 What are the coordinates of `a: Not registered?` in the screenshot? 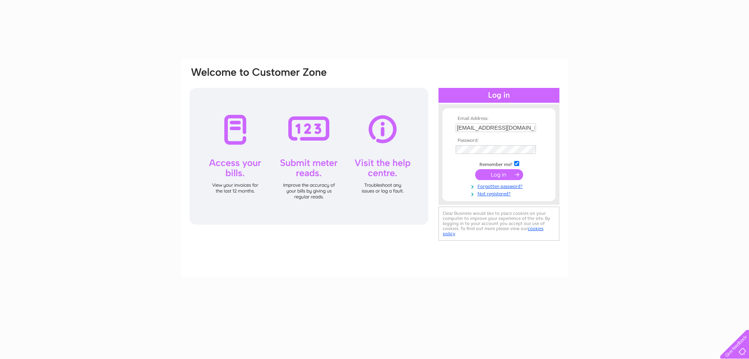 It's located at (500, 193).